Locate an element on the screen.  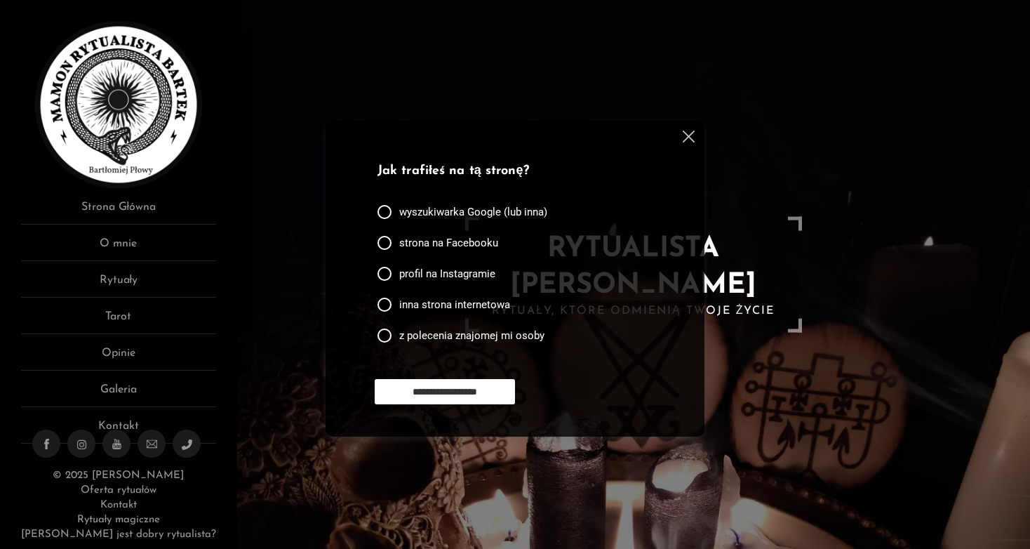
a: Opinie is located at coordinates (119, 357).